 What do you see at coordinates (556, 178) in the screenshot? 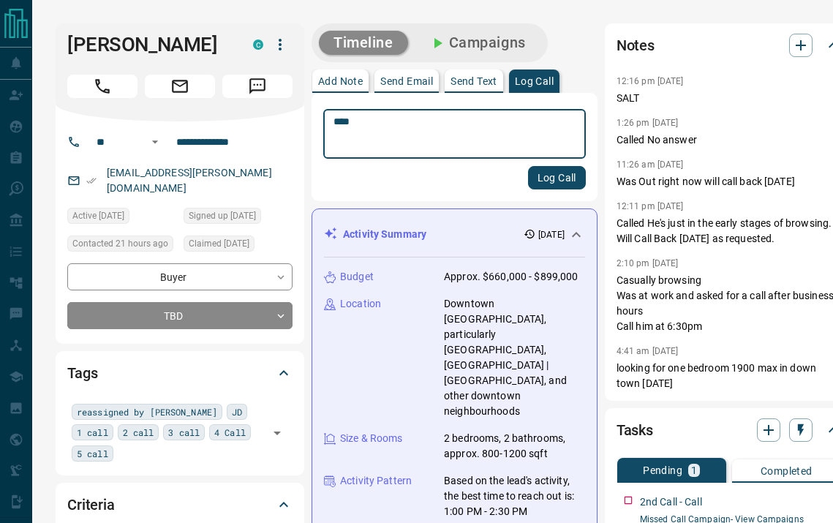
I see `button: Log Call` at bounding box center [556, 178].